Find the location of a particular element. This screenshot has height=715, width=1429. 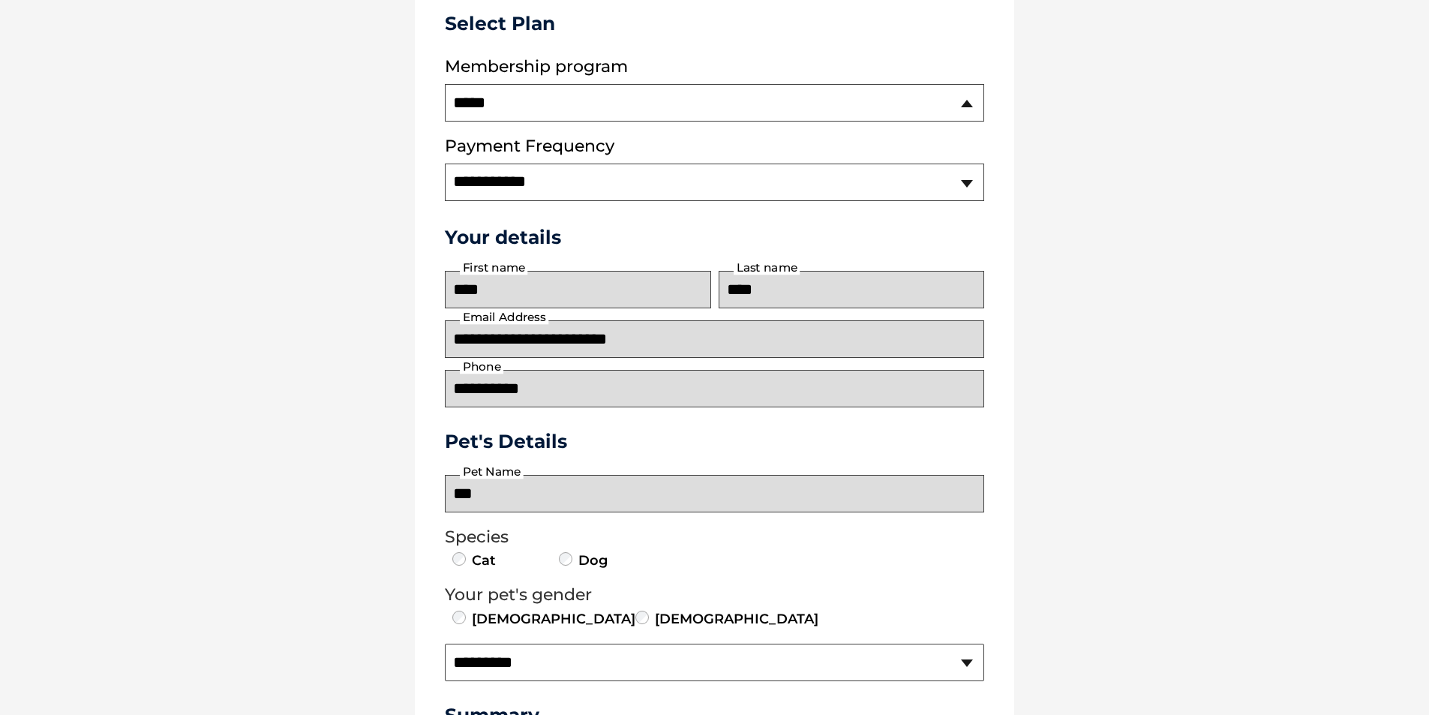

label: Email Address is located at coordinates (504, 317).